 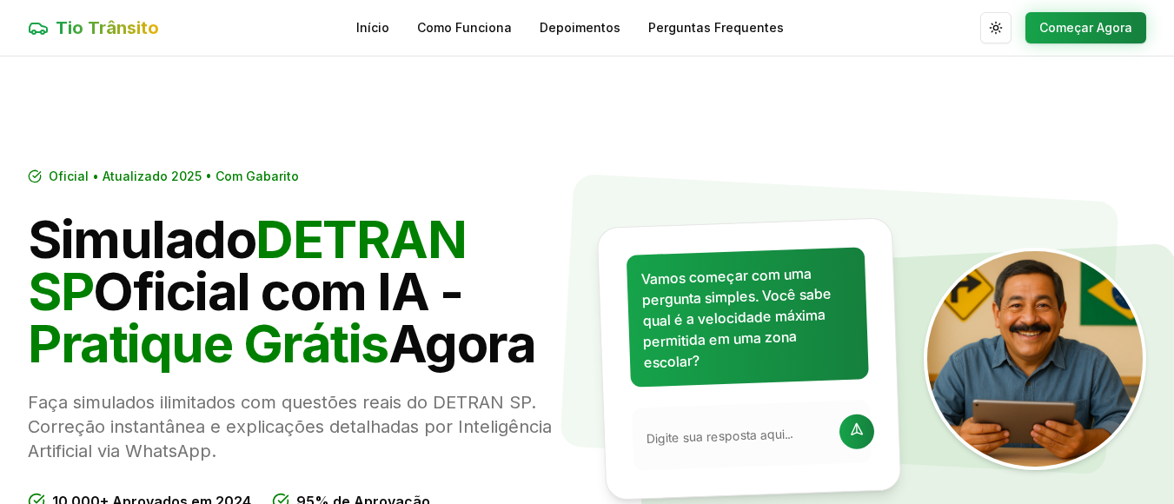 I want to click on a: Início, so click(x=373, y=28).